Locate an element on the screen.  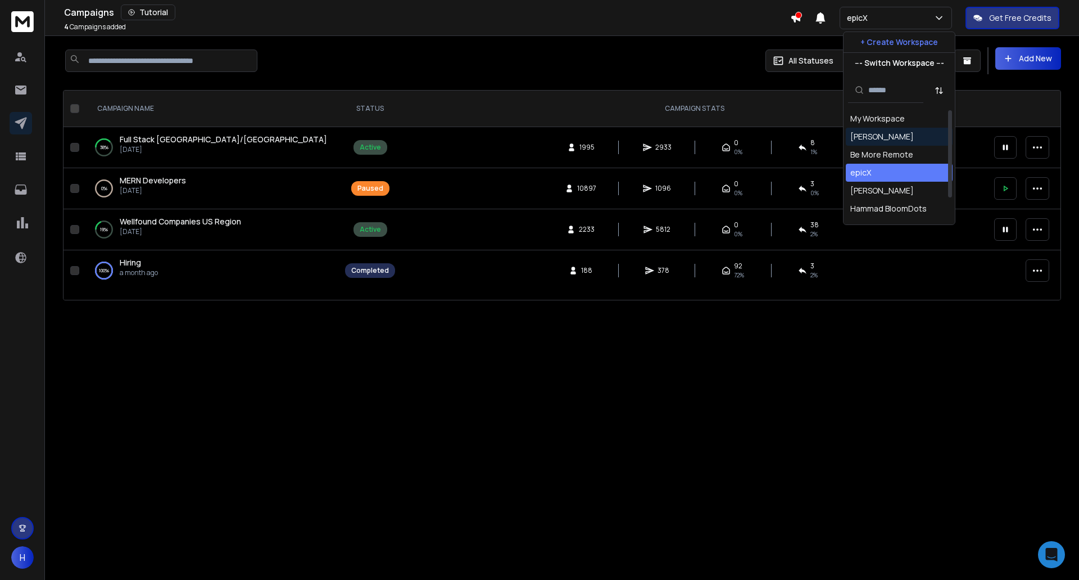
p: Get Free Credits is located at coordinates (1020, 18).